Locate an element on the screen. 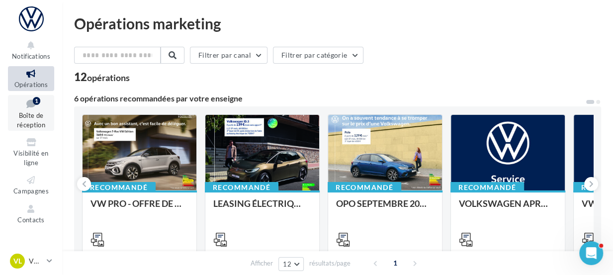 The height and width of the screenshot is (275, 613). a: Campagnes is located at coordinates (31, 184).